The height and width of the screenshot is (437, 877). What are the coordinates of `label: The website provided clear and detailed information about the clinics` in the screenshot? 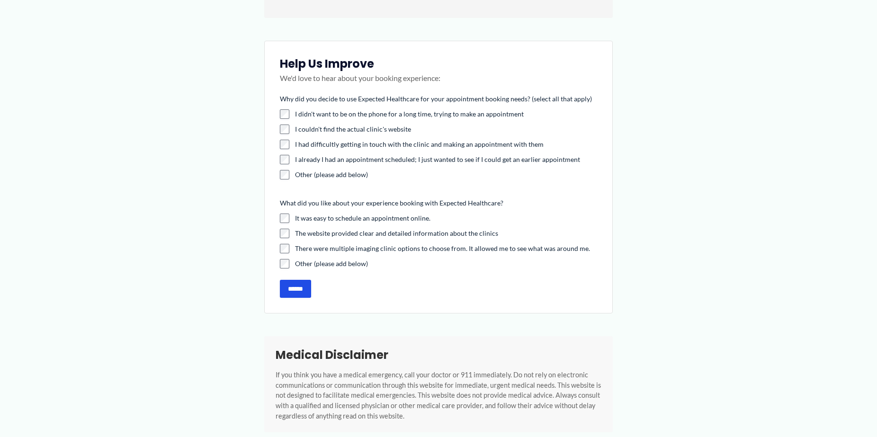 It's located at (446, 233).